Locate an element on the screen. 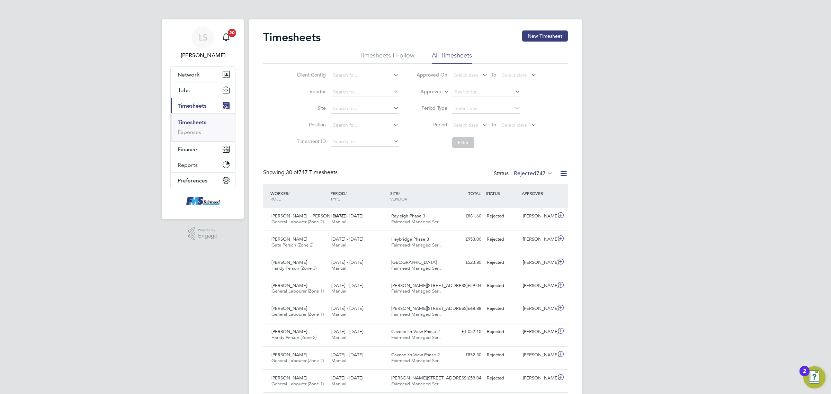 The image size is (831, 394). button: Finance is located at coordinates (203, 149).